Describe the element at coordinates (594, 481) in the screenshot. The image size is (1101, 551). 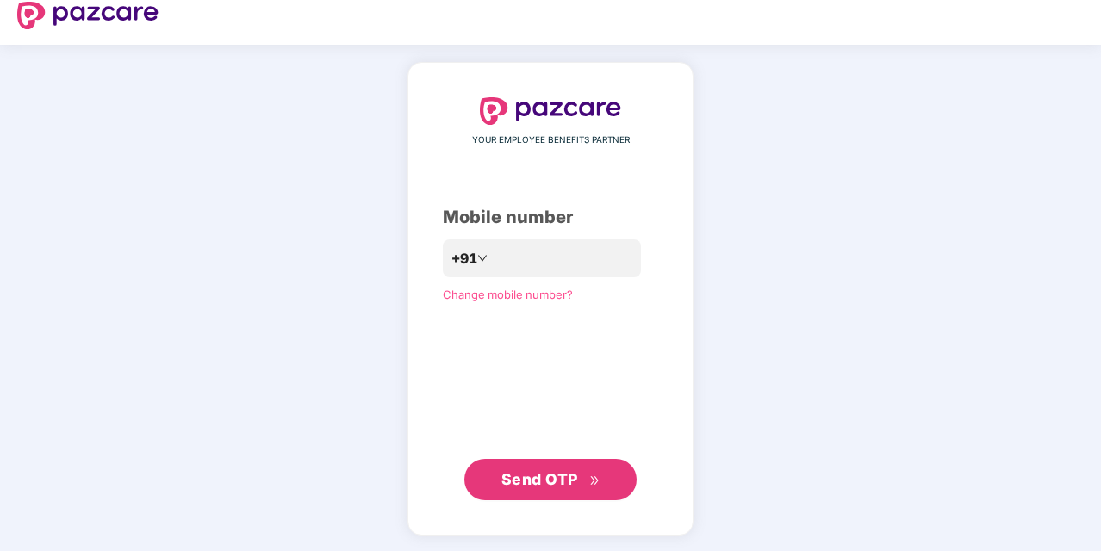
I see `span: double-right` at that location.